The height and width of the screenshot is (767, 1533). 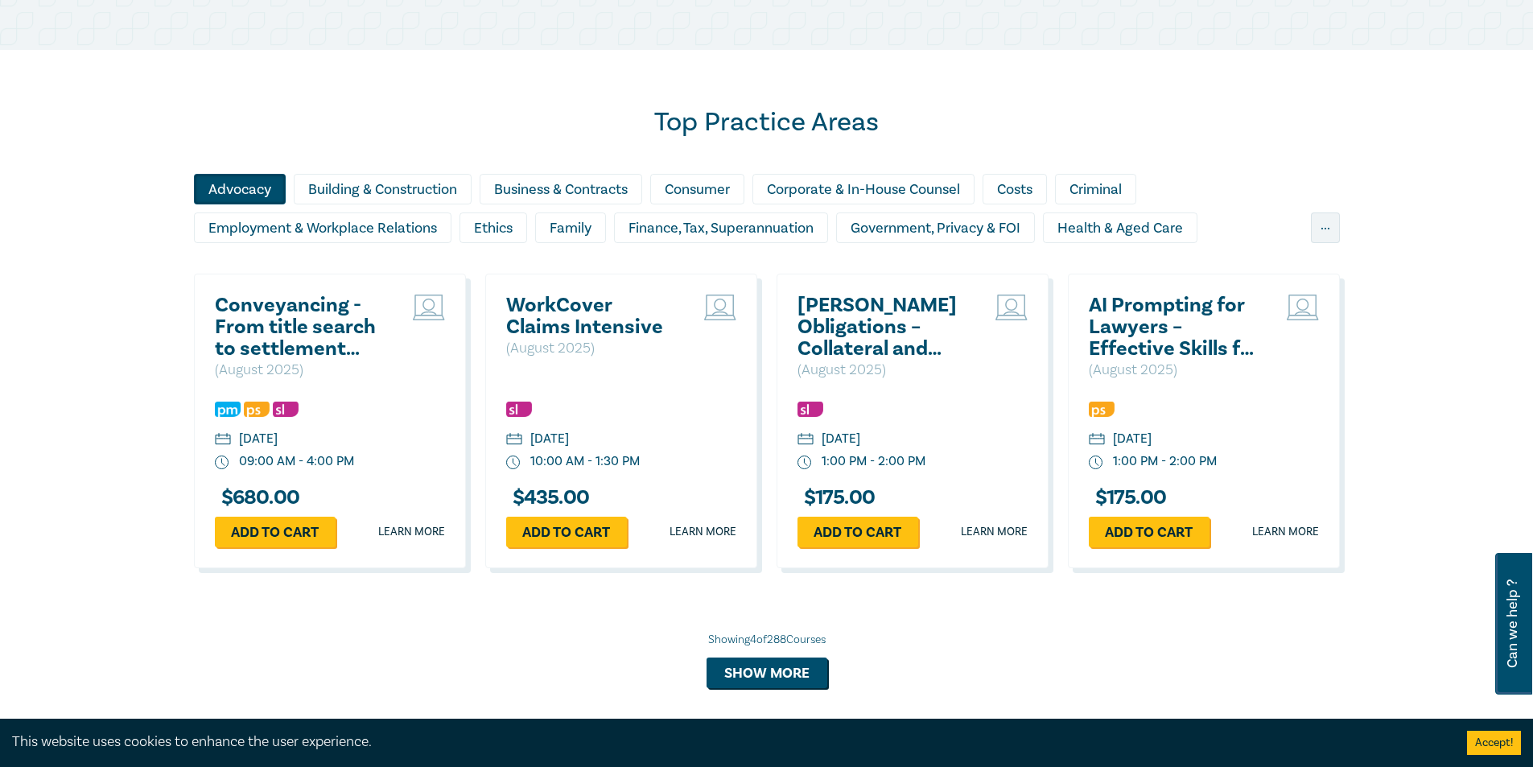 I want to click on h2: AI Prompting for Lawyers – Effective Skills for Legal Practice, so click(x=1175, y=327).